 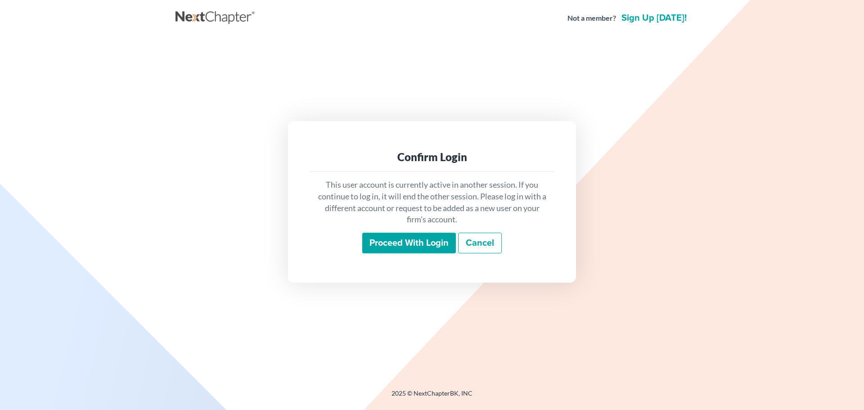 What do you see at coordinates (409, 243) in the screenshot?
I see `input: Proceed with login` at bounding box center [409, 243].